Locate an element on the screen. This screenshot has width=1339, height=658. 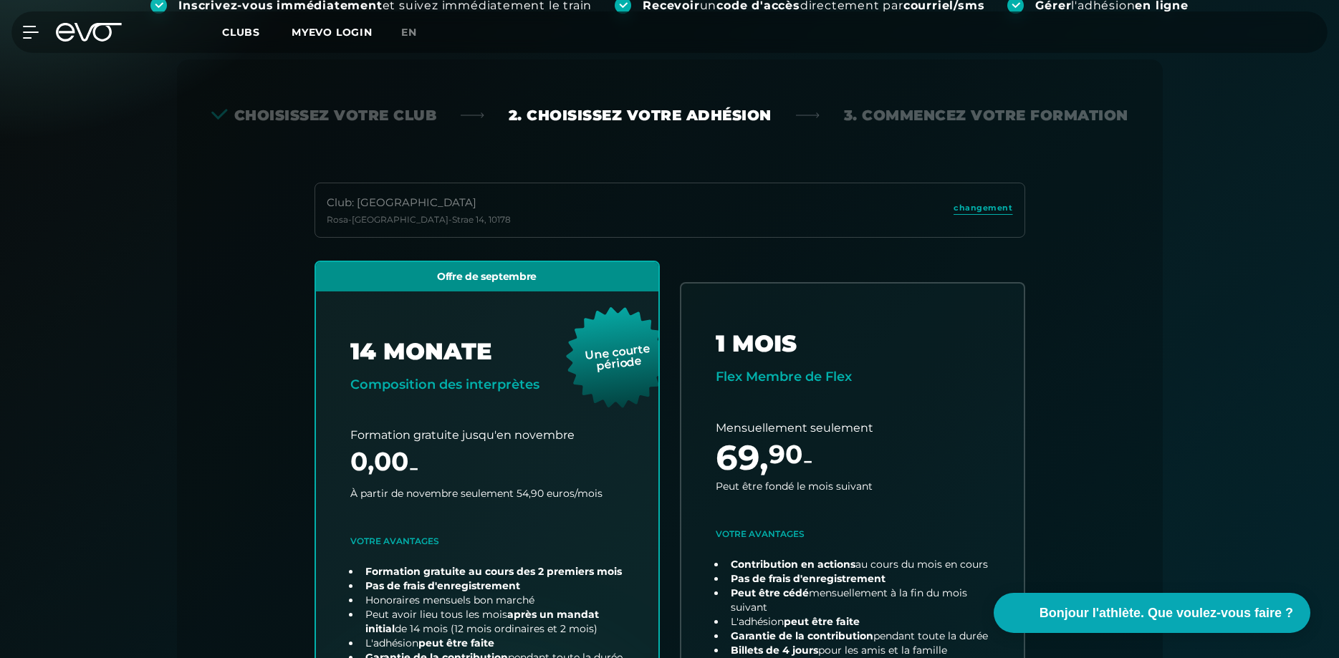
a: Clubs is located at coordinates (255, 32).